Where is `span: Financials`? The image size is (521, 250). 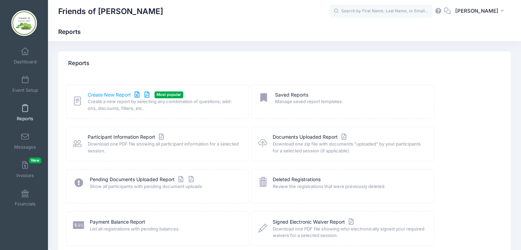
span: Financials is located at coordinates (25, 204).